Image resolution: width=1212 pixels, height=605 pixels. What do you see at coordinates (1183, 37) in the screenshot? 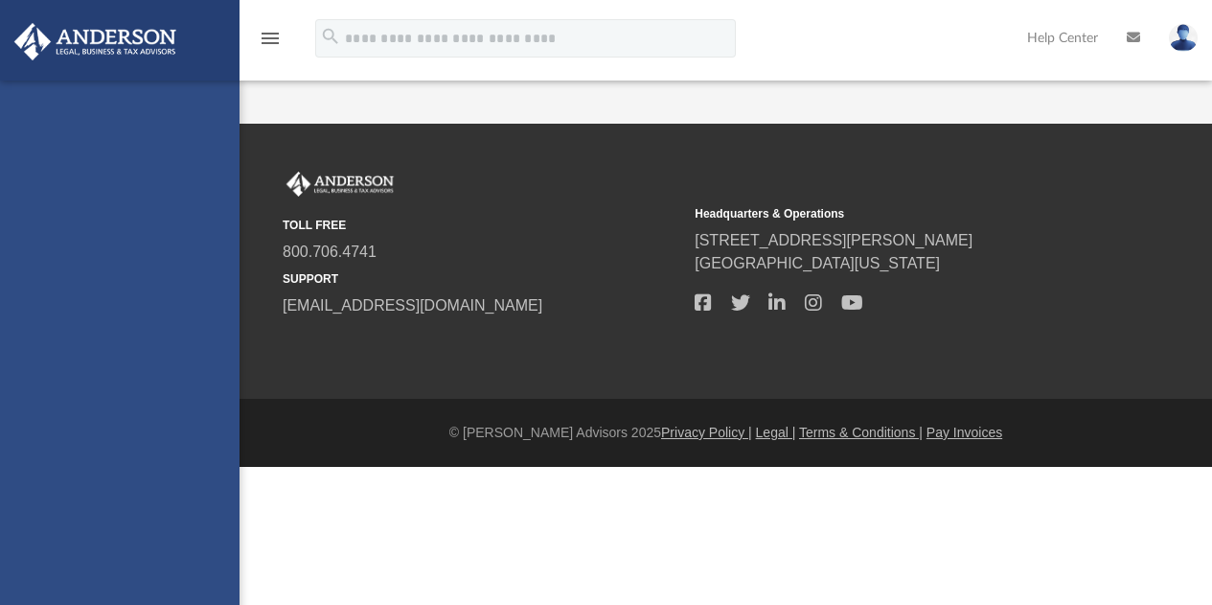
I see `img: User Pic` at bounding box center [1183, 37].